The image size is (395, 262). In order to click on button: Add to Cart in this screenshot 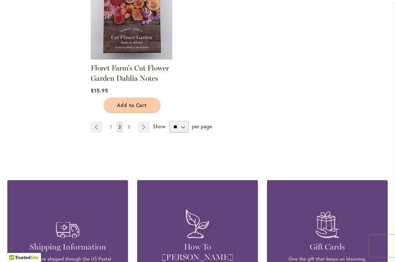, I will do `click(132, 105)`.